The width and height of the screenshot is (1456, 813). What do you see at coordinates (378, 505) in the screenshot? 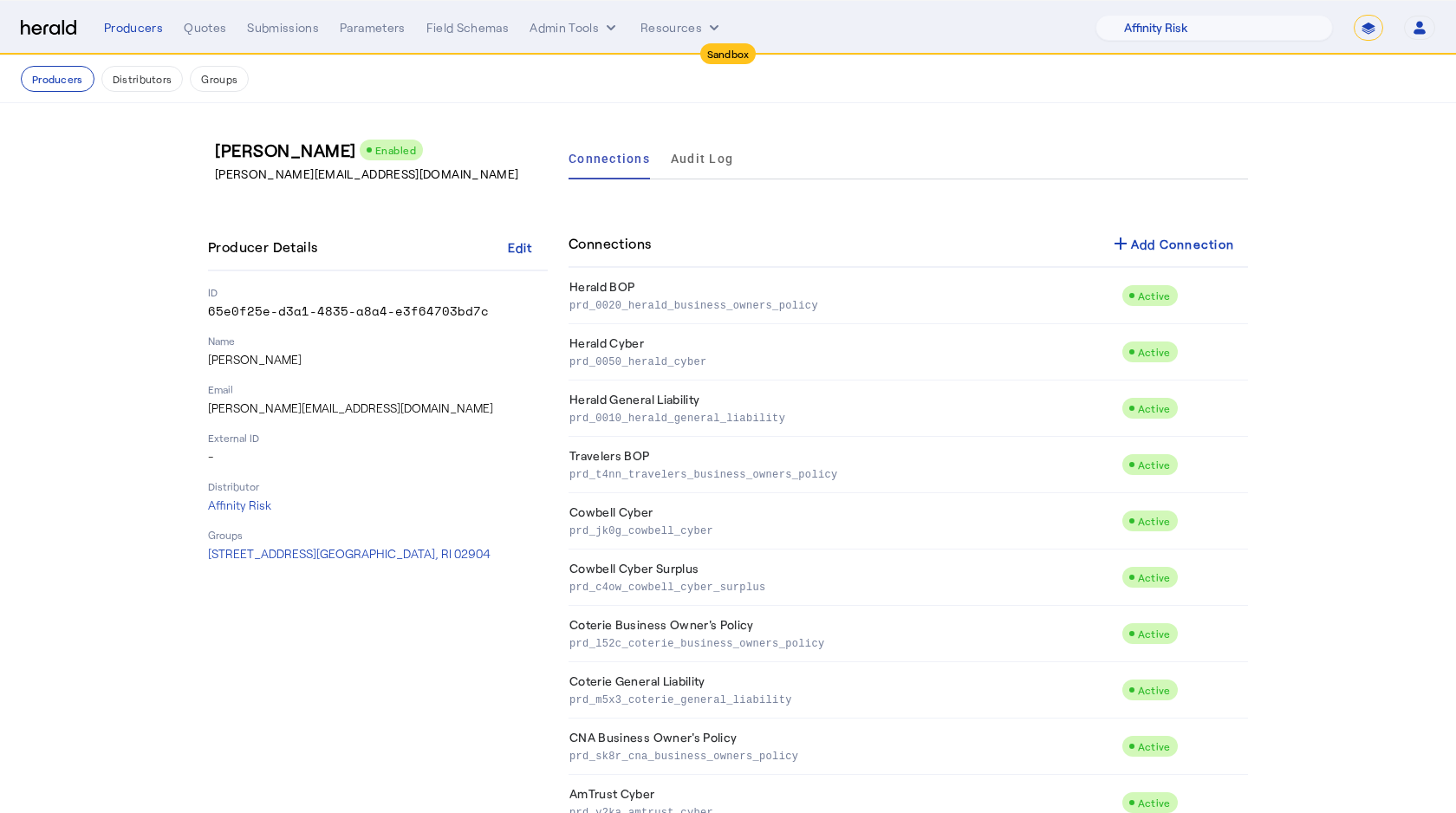
I see `p: Affinity Risk` at bounding box center [378, 505].